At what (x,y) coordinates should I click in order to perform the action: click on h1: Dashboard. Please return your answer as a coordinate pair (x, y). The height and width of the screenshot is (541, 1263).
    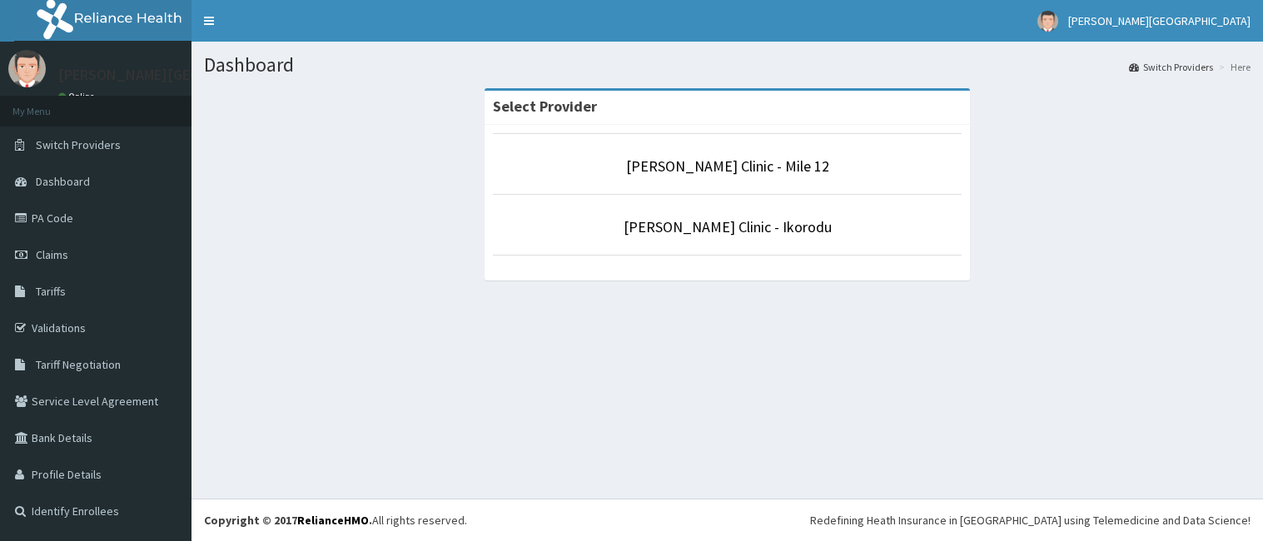
    Looking at the image, I should click on (727, 65).